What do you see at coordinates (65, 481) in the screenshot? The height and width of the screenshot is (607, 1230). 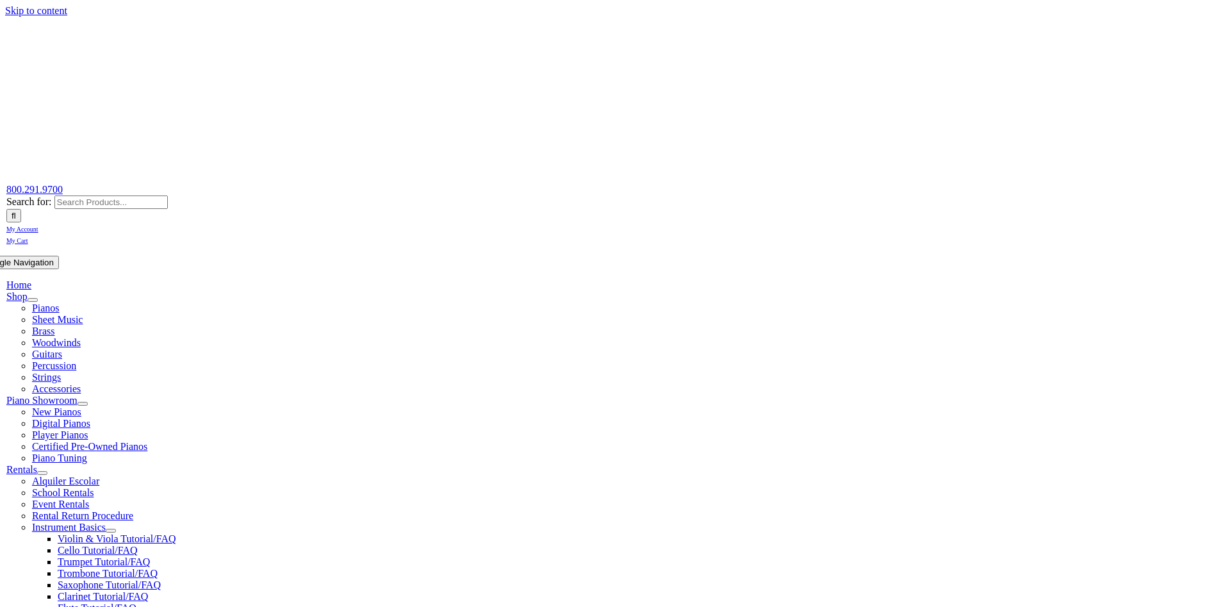 I see `span: Alquiler Escolar` at bounding box center [65, 481].